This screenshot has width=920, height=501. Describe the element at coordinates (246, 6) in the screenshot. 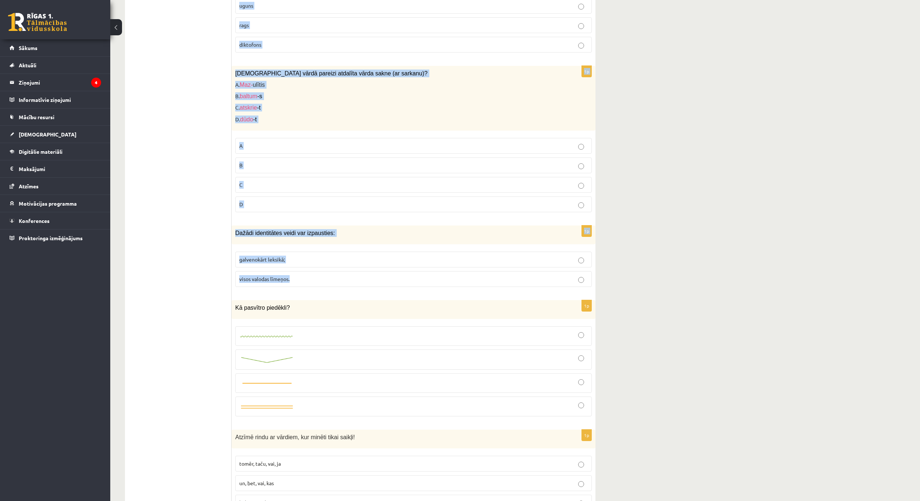

I see `span: uguns` at that location.